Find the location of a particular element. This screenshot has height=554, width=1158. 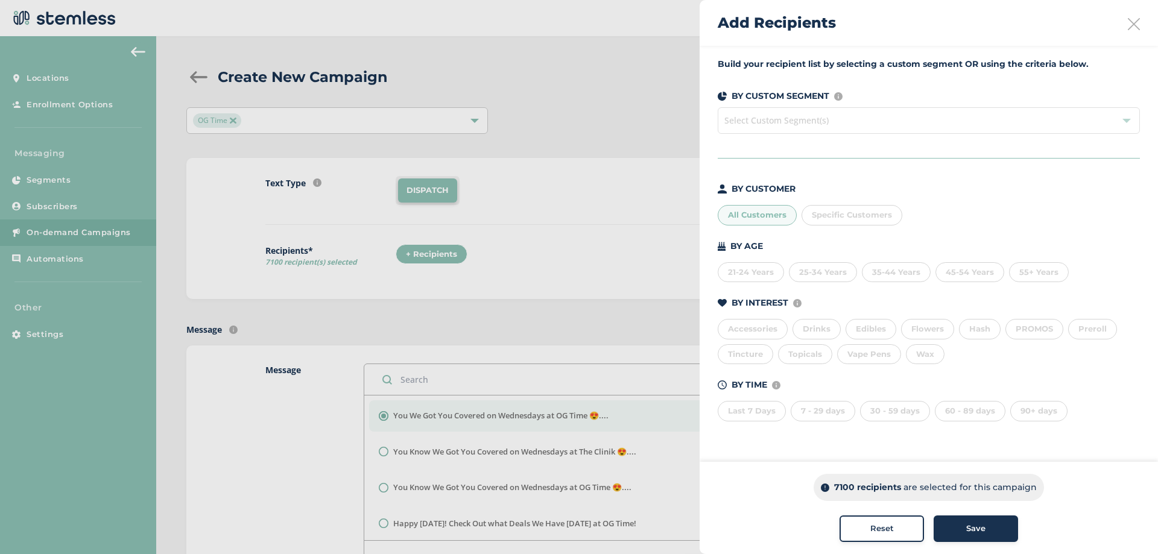

div: Preroll is located at coordinates (1093, 329).